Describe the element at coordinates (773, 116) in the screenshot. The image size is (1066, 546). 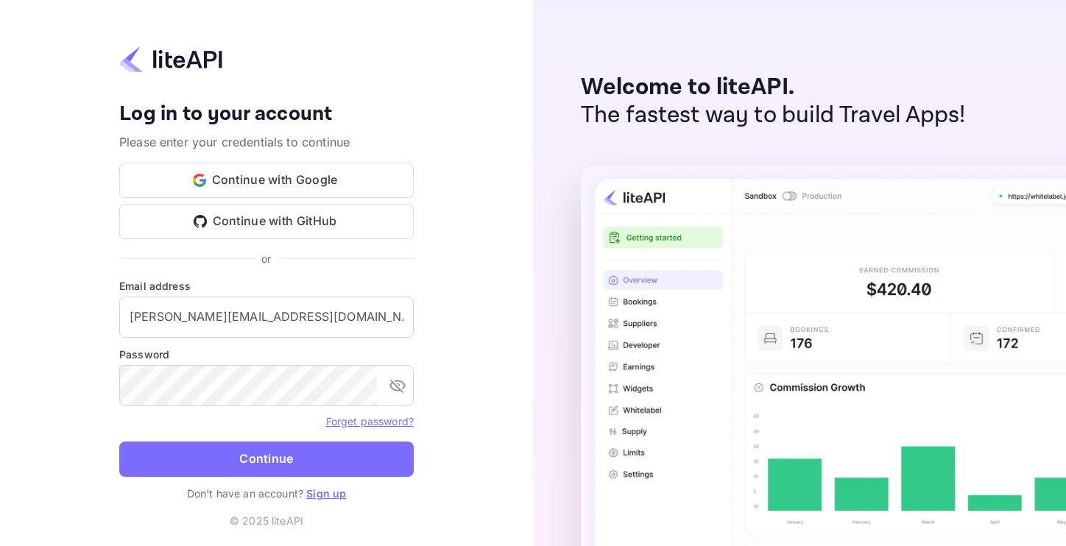
I see `p: The fastest way to build Travel Apps!` at that location.